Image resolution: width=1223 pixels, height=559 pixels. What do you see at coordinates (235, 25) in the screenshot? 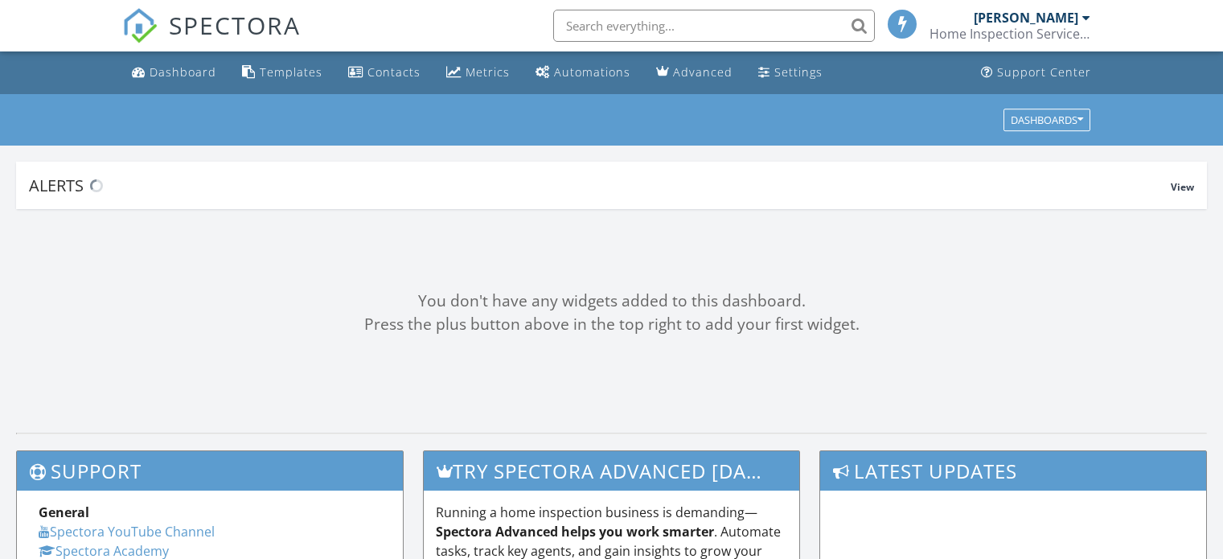
I see `span: SPECTORA` at bounding box center [235, 25].